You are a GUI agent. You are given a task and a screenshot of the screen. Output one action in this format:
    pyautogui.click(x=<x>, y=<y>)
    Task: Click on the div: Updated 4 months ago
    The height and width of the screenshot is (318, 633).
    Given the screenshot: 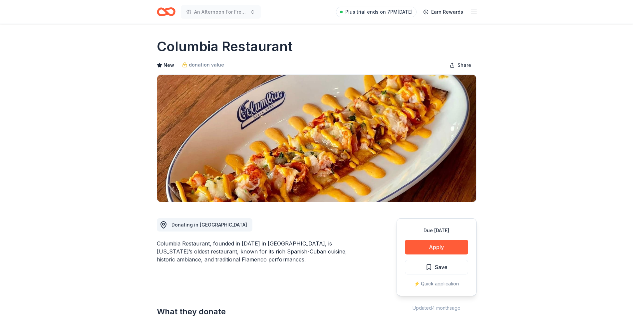 What is the action you would take?
    pyautogui.click(x=436, y=308)
    